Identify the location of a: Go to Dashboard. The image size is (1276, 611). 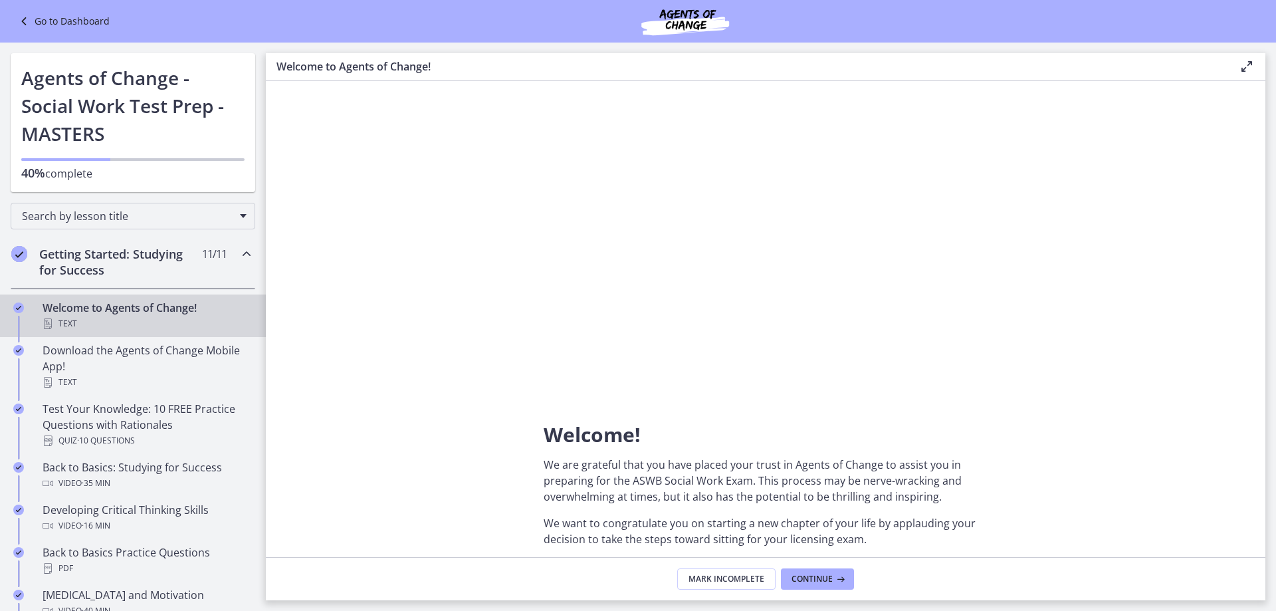
(62, 21).